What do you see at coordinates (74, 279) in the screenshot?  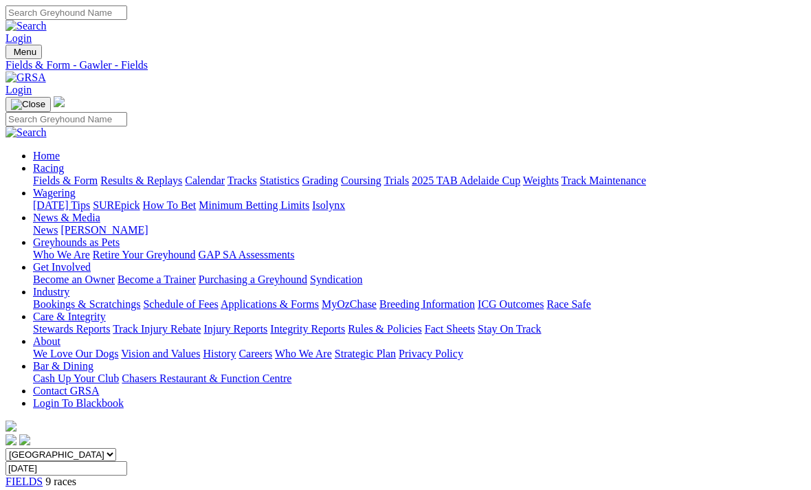 I see `a: Become an Owner` at bounding box center [74, 279].